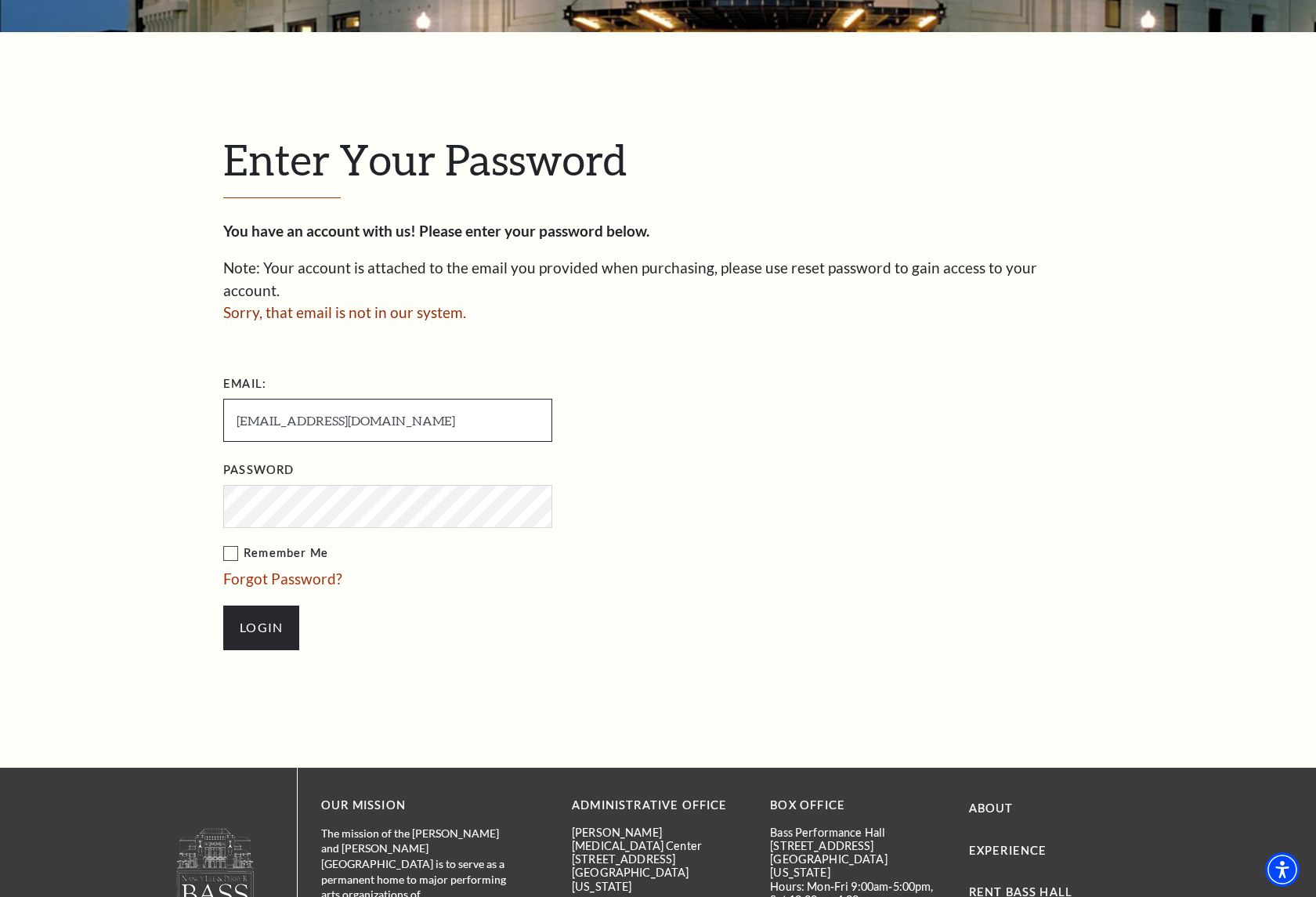 The image size is (1316, 897). I want to click on span: Enter Your Password, so click(425, 159).